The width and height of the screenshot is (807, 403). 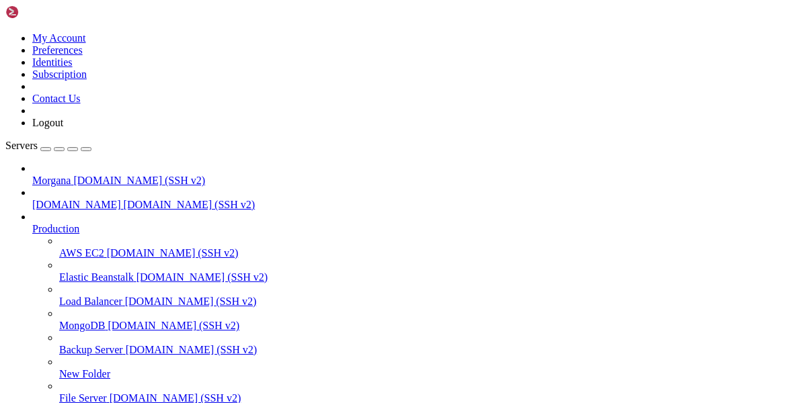 I want to click on a: Servers, so click(x=48, y=145).